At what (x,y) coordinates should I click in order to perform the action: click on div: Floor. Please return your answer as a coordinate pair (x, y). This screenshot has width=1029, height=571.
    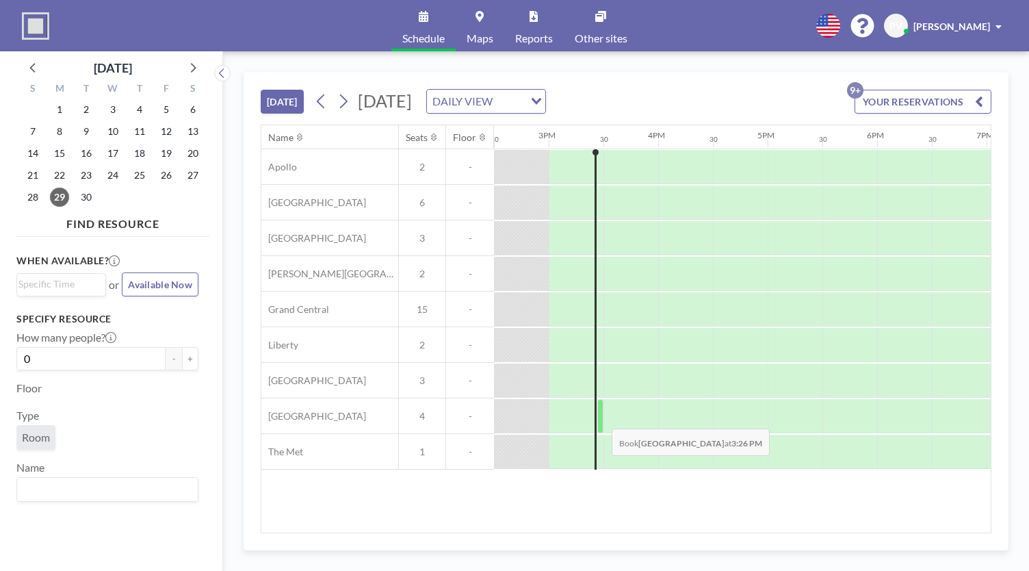
    Looking at the image, I should click on (465, 138).